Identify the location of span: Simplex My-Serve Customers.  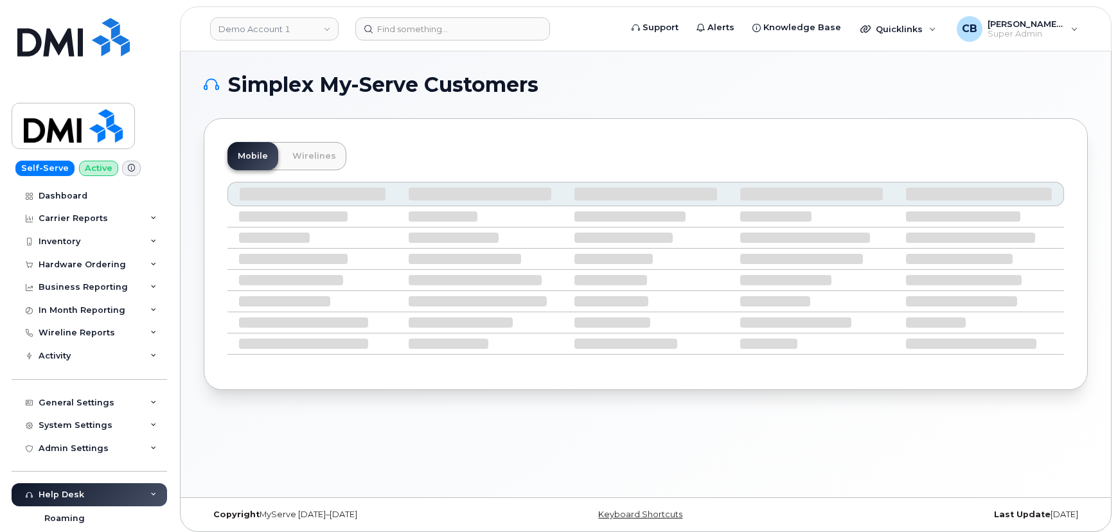
(383, 85).